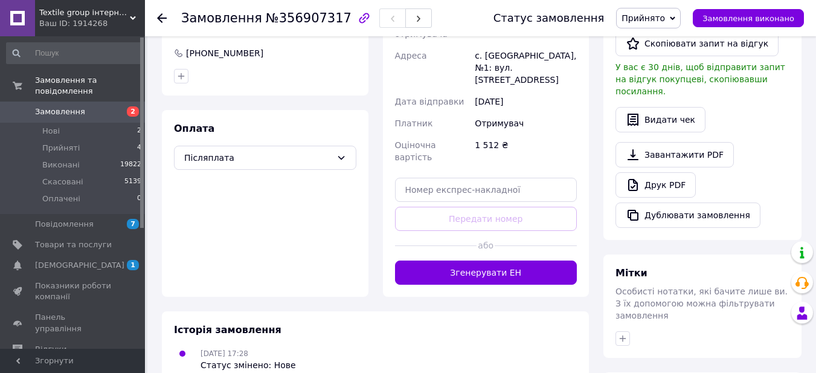 This screenshot has width=816, height=373. What do you see at coordinates (73, 291) in the screenshot?
I see `span: Показники роботи компанії` at bounding box center [73, 291].